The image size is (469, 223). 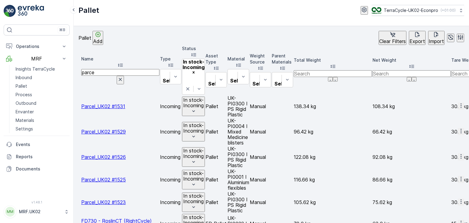 I want to click on td: 75.62 kg, so click(x=412, y=202).